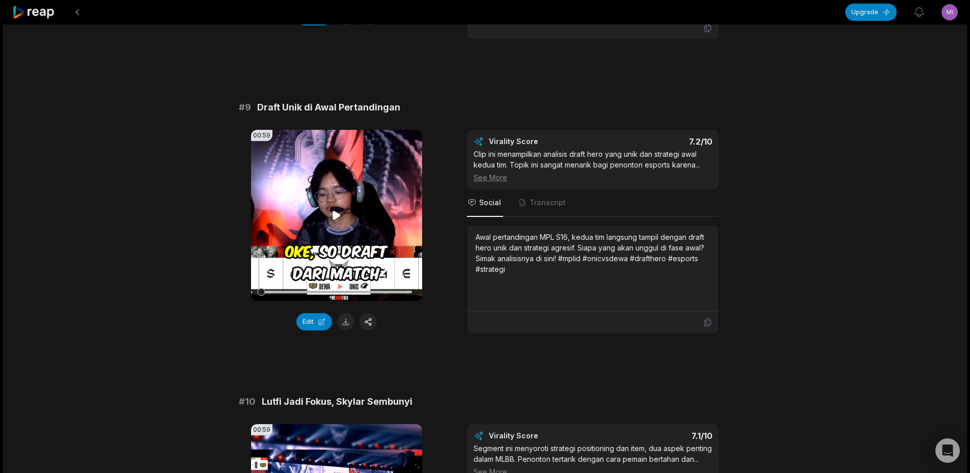 The height and width of the screenshot is (473, 970). I want to click on div: Open Intercom Messenger, so click(947, 450).